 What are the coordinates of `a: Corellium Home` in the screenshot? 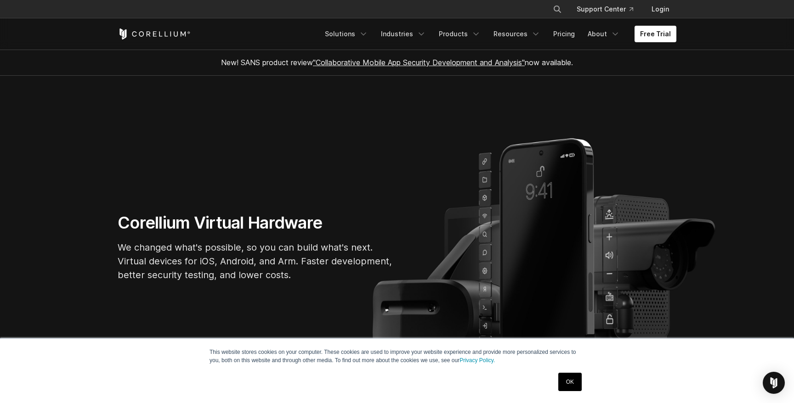 It's located at (154, 34).